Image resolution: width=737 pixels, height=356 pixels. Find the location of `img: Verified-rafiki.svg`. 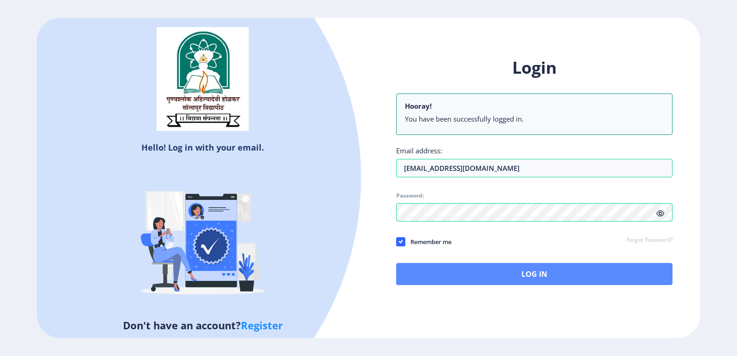

img: Verified-rafiki.svg is located at coordinates (203, 237).